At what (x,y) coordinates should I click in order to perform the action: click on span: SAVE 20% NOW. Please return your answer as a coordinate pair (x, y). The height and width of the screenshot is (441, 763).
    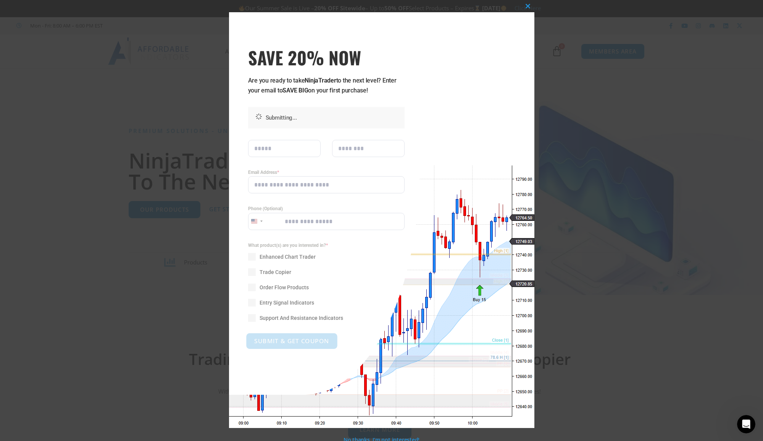
    Looking at the image, I should click on (326, 57).